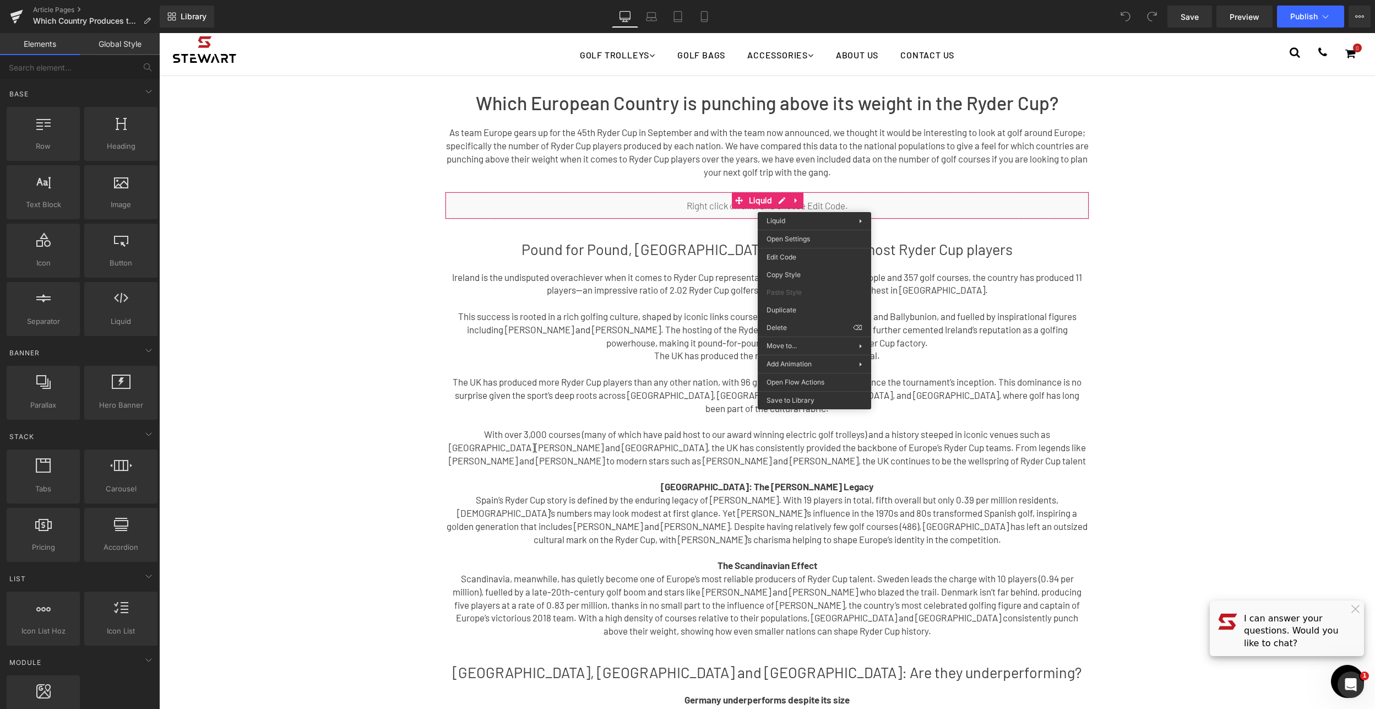  Describe the element at coordinates (119, 44) in the screenshot. I see `a: Global Style` at that location.